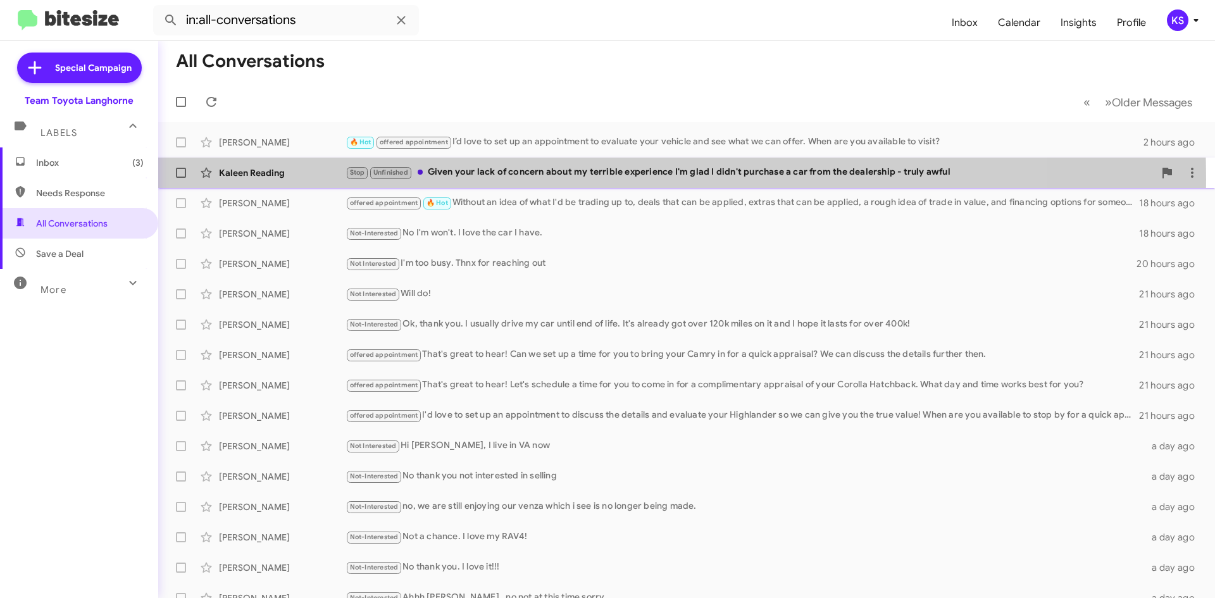 The height and width of the screenshot is (598, 1215). I want to click on h1: All Conversations, so click(250, 61).